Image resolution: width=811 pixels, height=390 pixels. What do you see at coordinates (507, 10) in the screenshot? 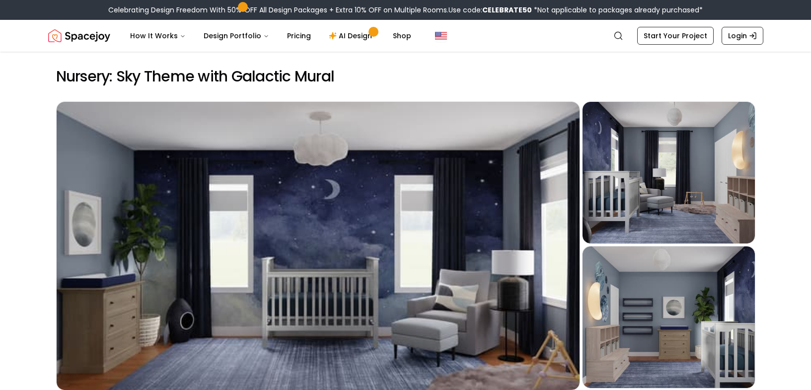
I see `b: CELEBRATE50` at bounding box center [507, 10].